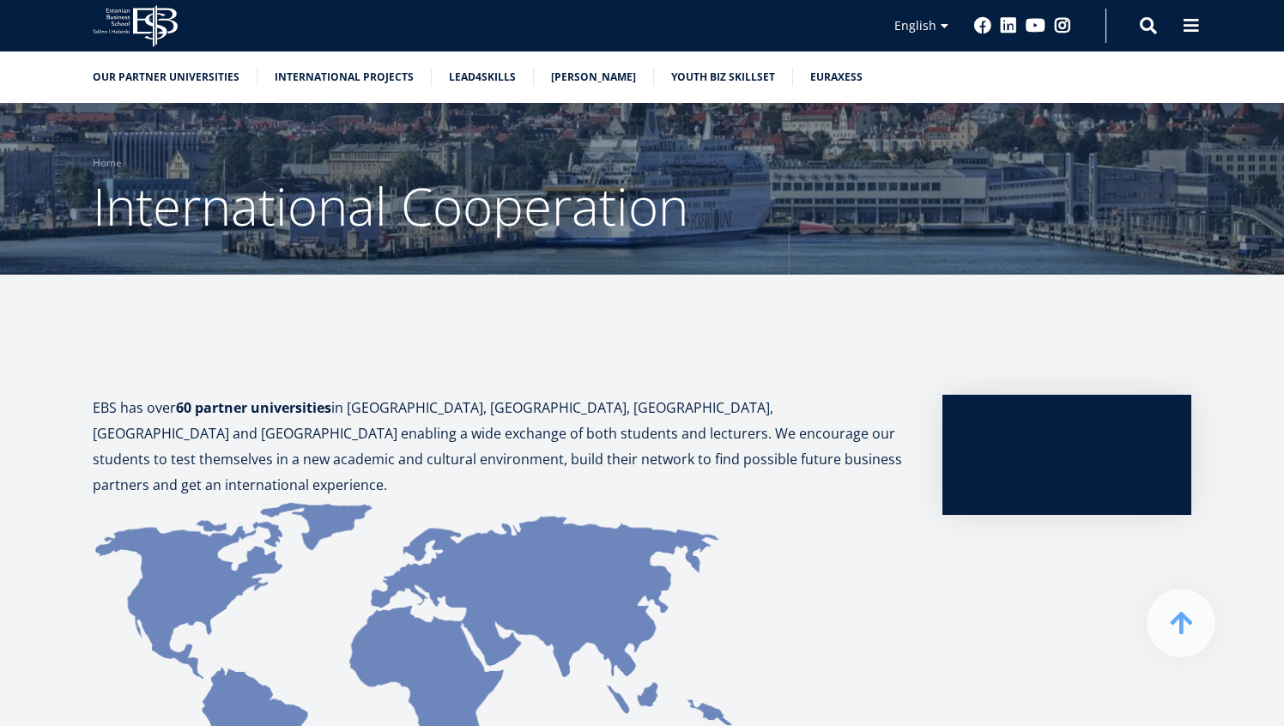 The height and width of the screenshot is (726, 1284). Describe the element at coordinates (253, 408) in the screenshot. I see `strong: 60 partner universities` at that location.